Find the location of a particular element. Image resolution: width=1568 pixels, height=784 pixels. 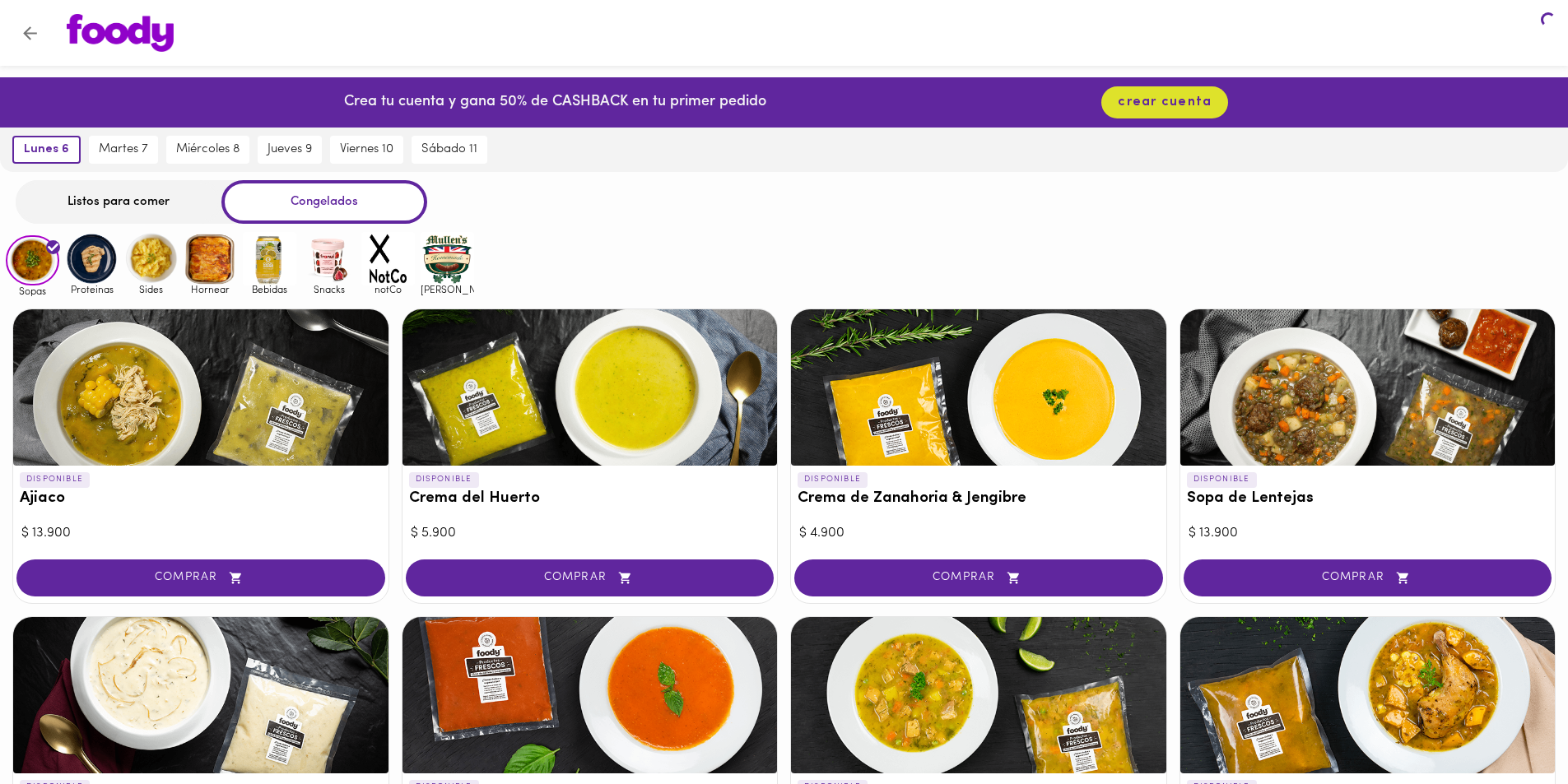

h3: Sopa de Lentejas is located at coordinates (1368, 499).